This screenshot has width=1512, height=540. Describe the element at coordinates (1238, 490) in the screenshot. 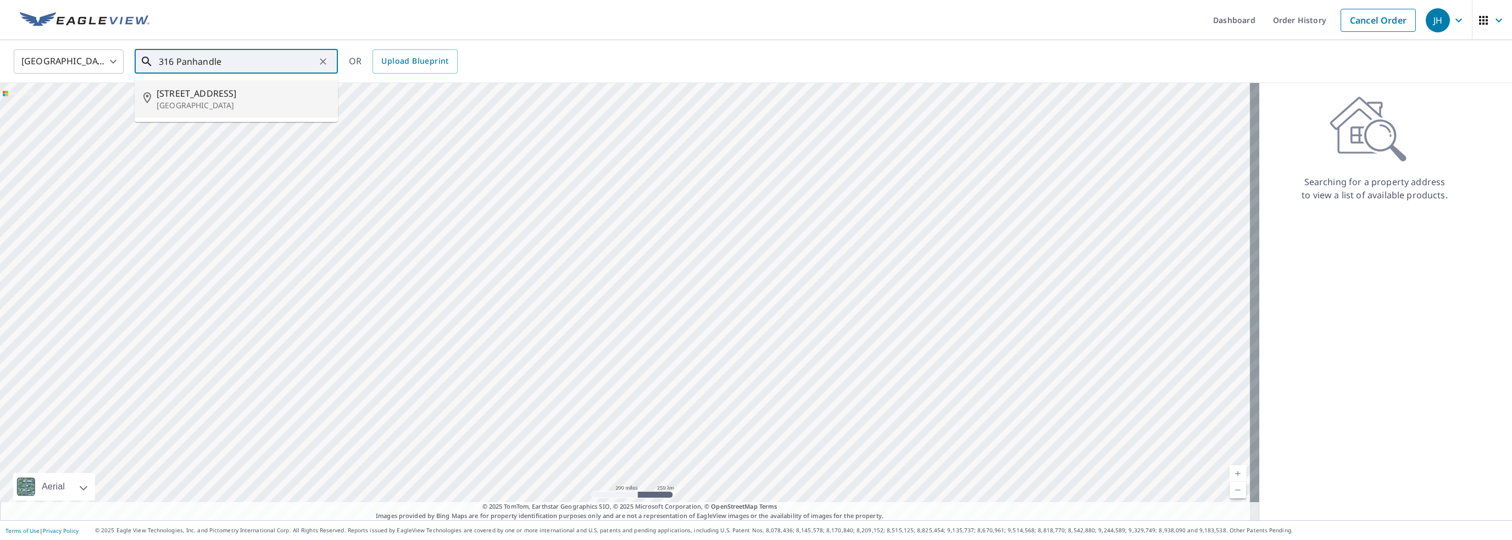

I see `a: Current Level 5, Zoom Out` at that location.